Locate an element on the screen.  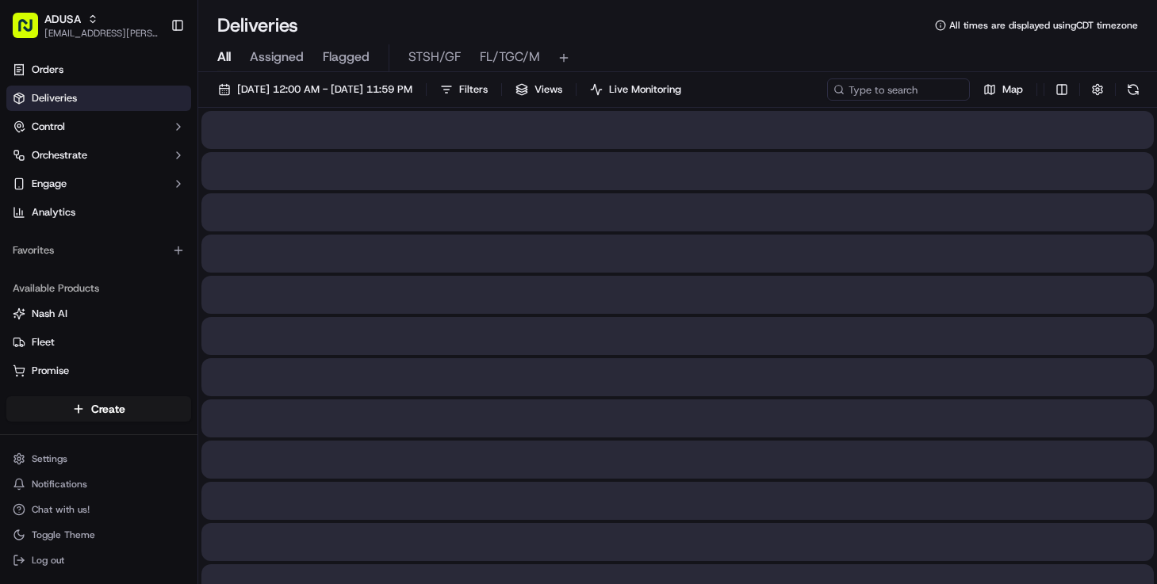
button: ADUSA is located at coordinates (63, 19).